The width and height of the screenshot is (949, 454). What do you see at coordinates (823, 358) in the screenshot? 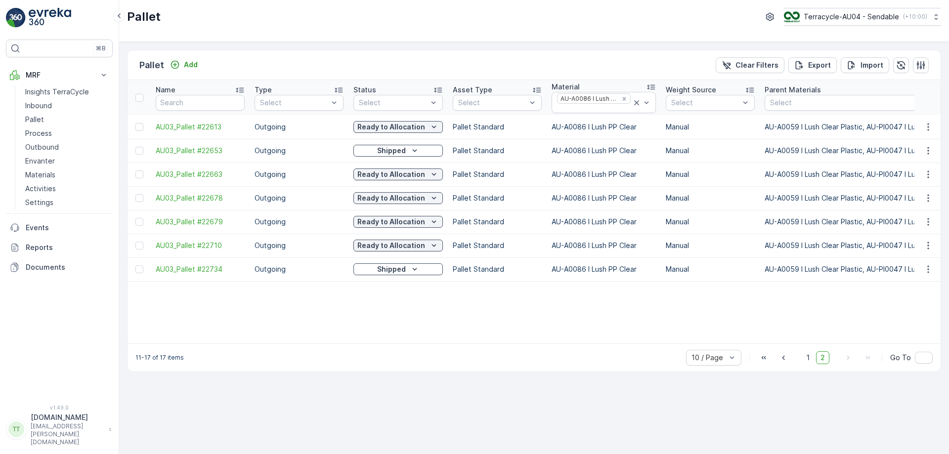
I see `span: 2` at bounding box center [823, 358].